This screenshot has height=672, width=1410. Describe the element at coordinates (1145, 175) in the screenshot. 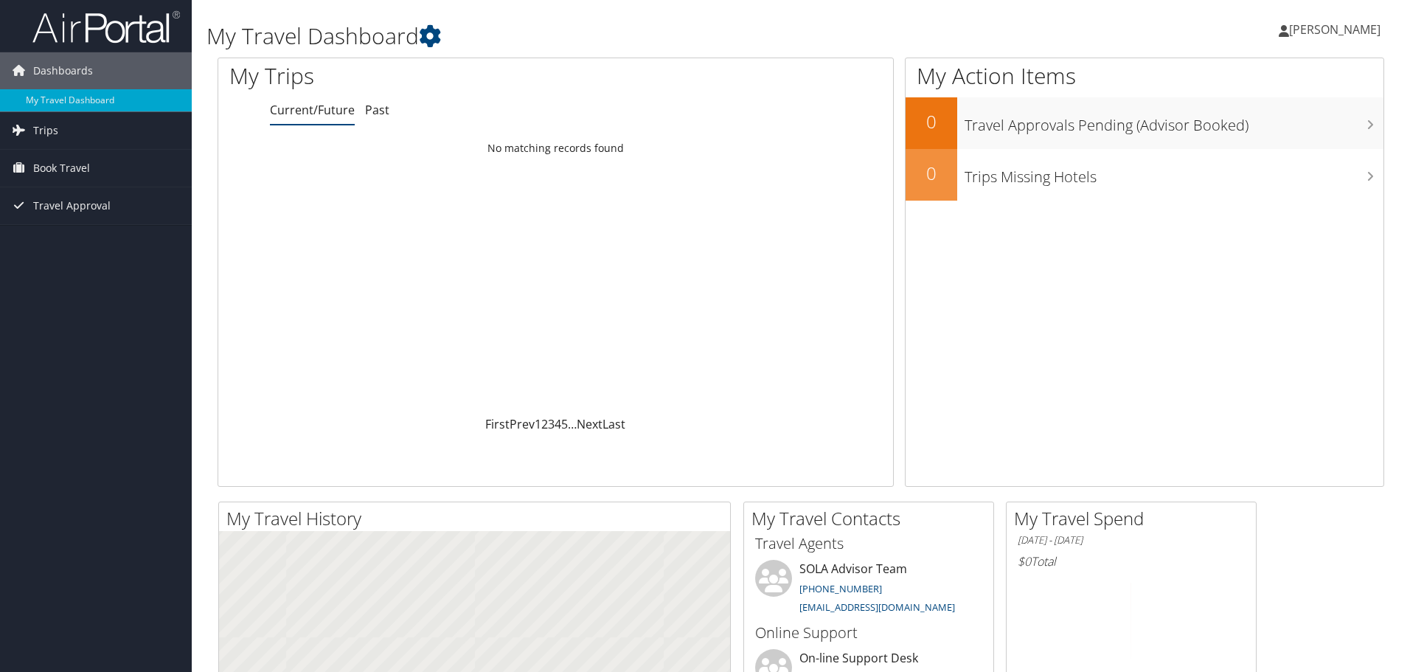

I see `a: 0Trips Missing Hotels` at that location.